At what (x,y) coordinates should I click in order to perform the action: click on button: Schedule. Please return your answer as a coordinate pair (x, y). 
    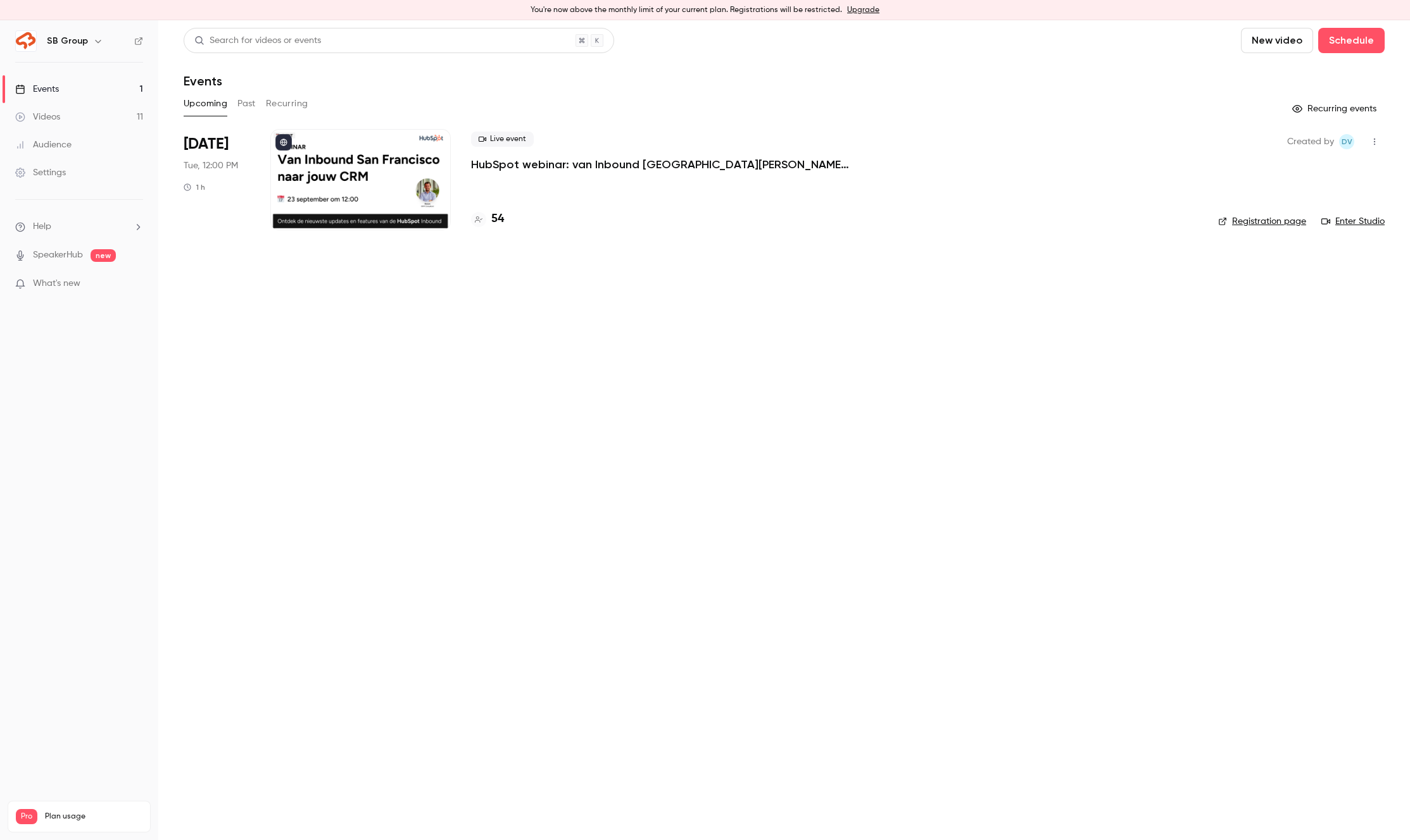
    Looking at the image, I should click on (1350, 40).